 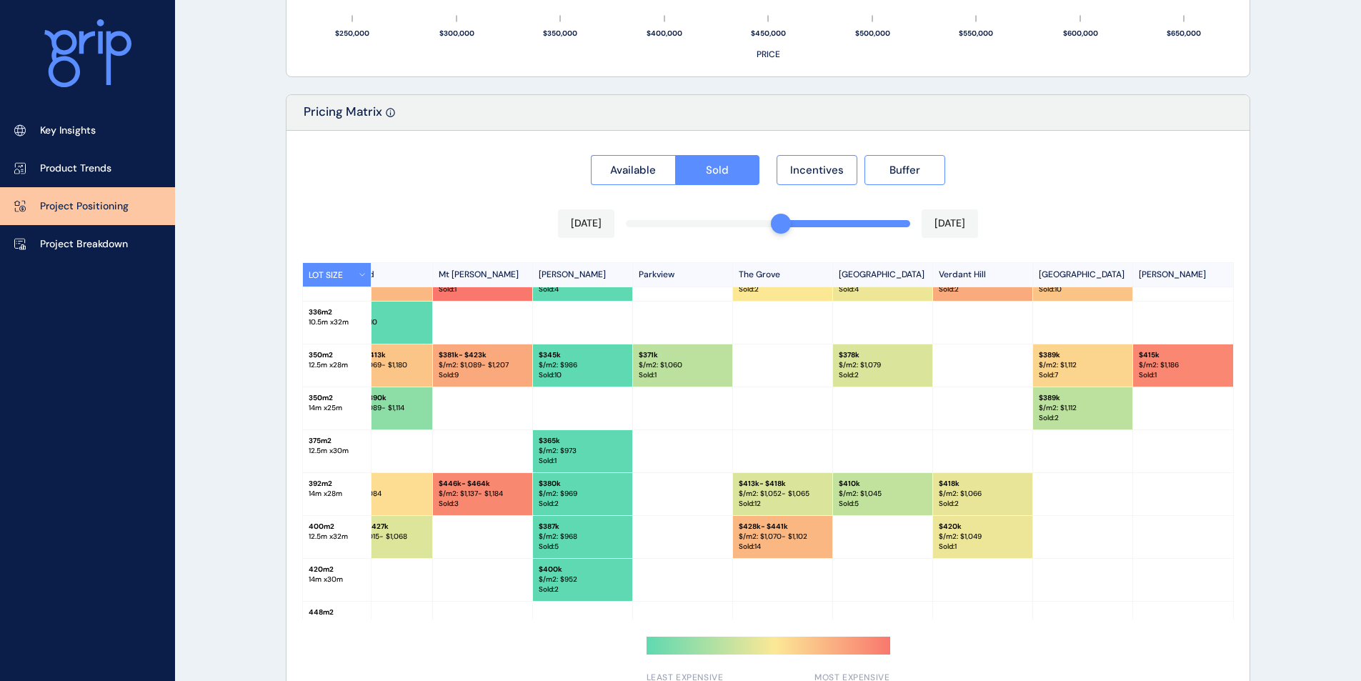 What do you see at coordinates (633, 170) in the screenshot?
I see `button: Available` at bounding box center [633, 170].